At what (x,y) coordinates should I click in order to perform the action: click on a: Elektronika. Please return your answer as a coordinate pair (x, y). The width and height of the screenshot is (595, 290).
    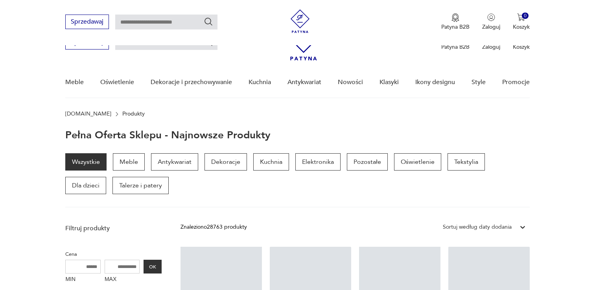
    Looking at the image, I should click on (318, 162).